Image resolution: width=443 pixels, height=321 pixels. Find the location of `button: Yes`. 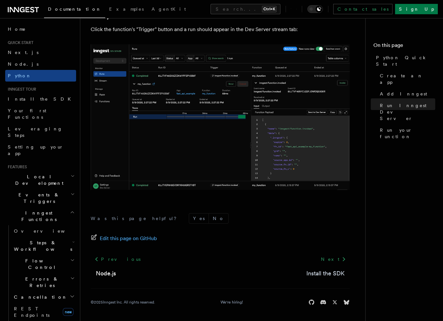

button: Yes is located at coordinates (199, 219).